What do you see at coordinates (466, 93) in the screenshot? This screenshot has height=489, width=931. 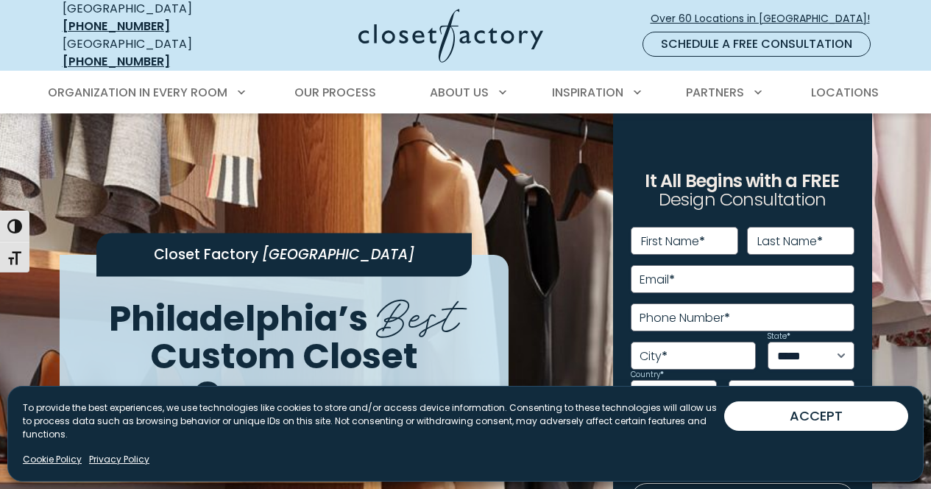 I see `nav: Primary Menu` at bounding box center [466, 93].